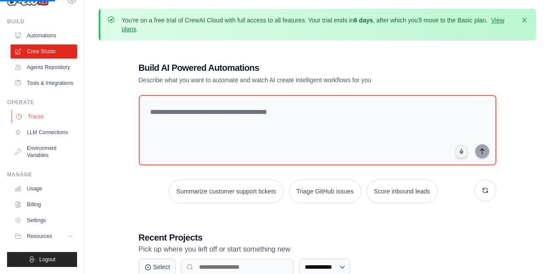 The image size is (550, 274). Describe the element at coordinates (44, 52) in the screenshot. I see `a: Crew Studio` at that location.